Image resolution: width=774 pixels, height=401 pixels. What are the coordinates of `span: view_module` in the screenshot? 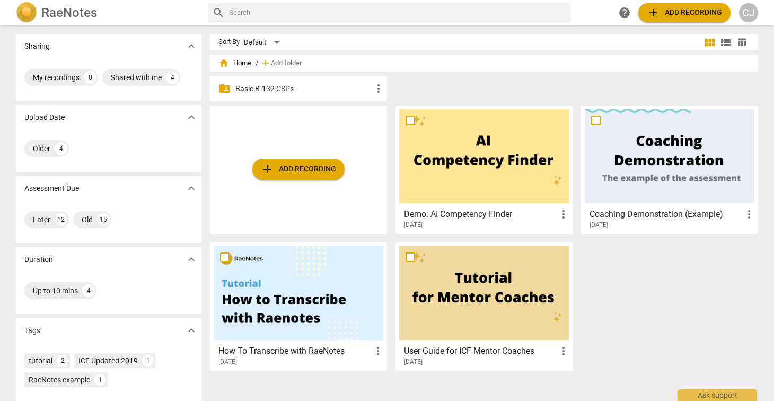 It's located at (710, 42).